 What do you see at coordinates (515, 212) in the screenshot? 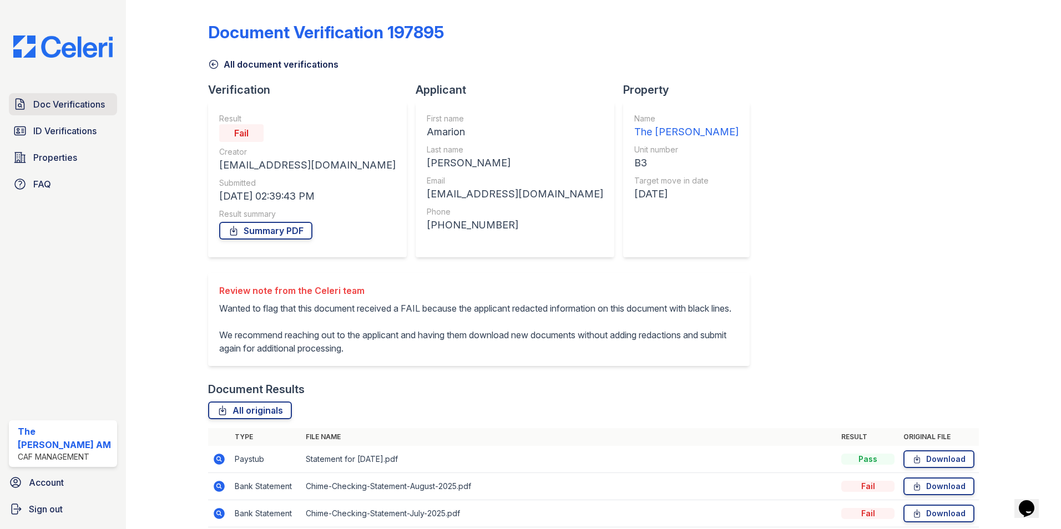
I see `div: Phone` at bounding box center [515, 212].